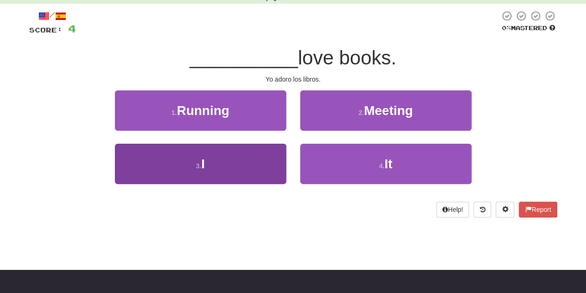 Image resolution: width=586 pixels, height=293 pixels. Describe the element at coordinates (347, 57) in the screenshot. I see `span: love books.` at that location.